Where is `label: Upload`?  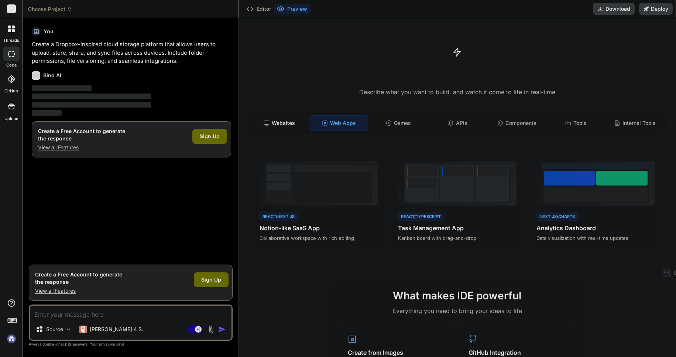
label: Upload is located at coordinates (11, 119).